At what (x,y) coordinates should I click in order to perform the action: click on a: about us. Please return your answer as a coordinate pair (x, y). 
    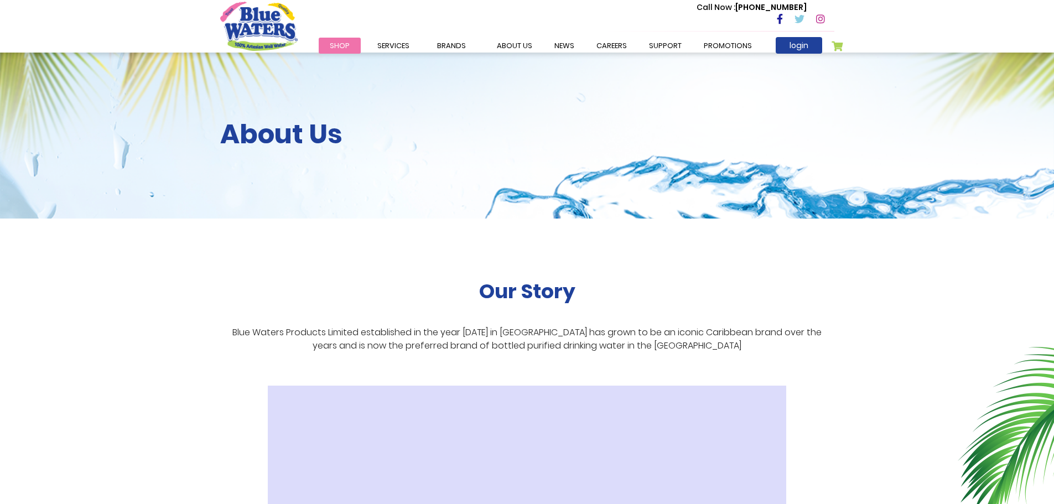
    Looking at the image, I should click on (515, 45).